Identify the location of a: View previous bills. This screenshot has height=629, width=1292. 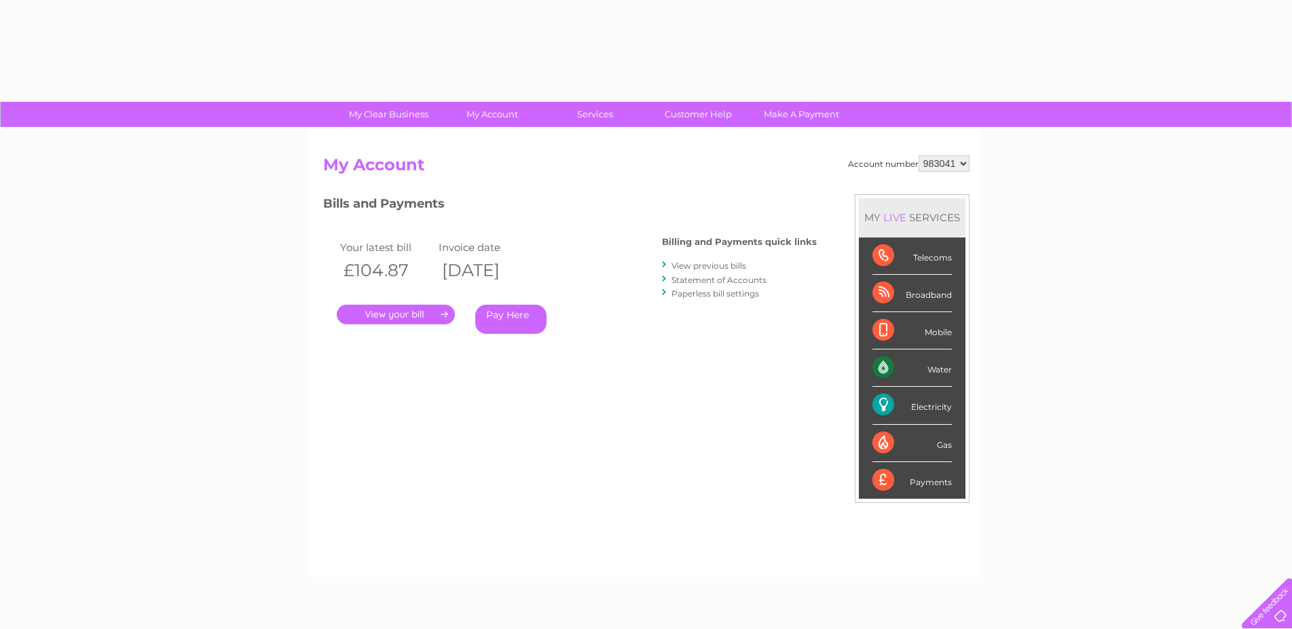
(709, 265).